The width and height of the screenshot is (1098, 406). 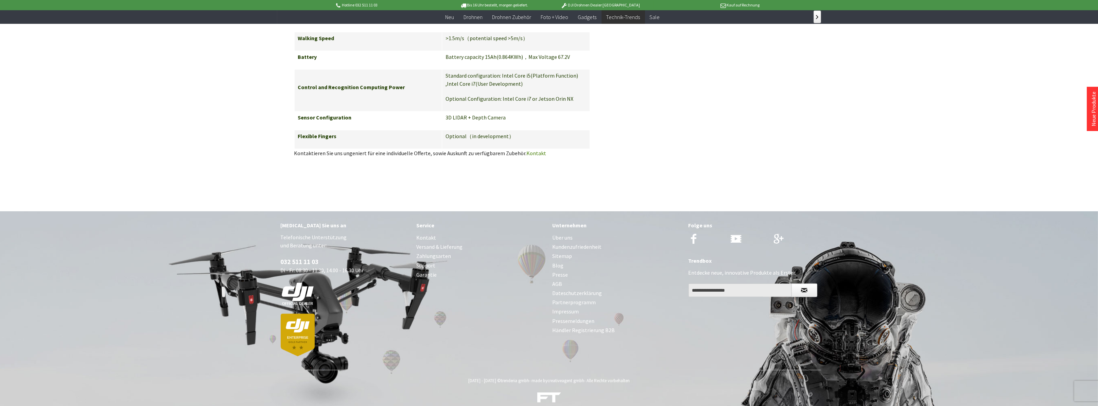 What do you see at coordinates (481, 256) in the screenshot?
I see `a: Zahlungsarten` at bounding box center [481, 256].